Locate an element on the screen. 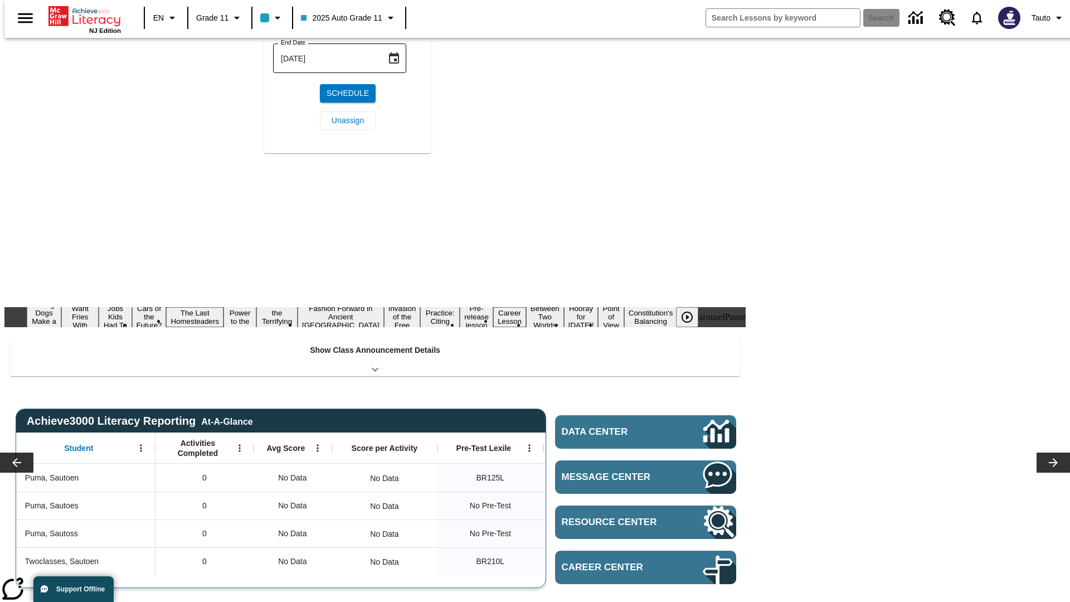 This screenshot has height=602, width=1070. button: Unassign is located at coordinates (348, 120).